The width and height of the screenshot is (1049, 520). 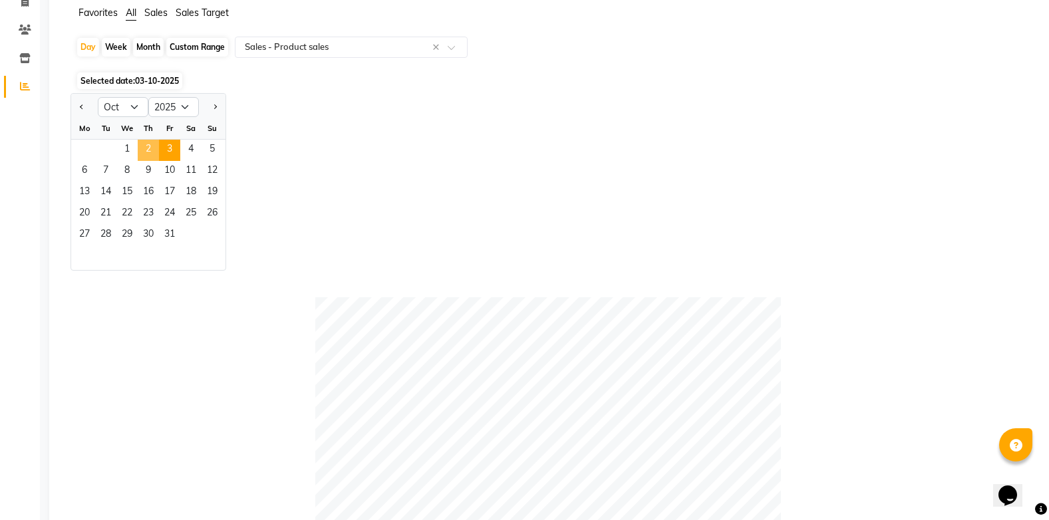 What do you see at coordinates (212, 193) in the screenshot?
I see `span: 19` at bounding box center [212, 193].